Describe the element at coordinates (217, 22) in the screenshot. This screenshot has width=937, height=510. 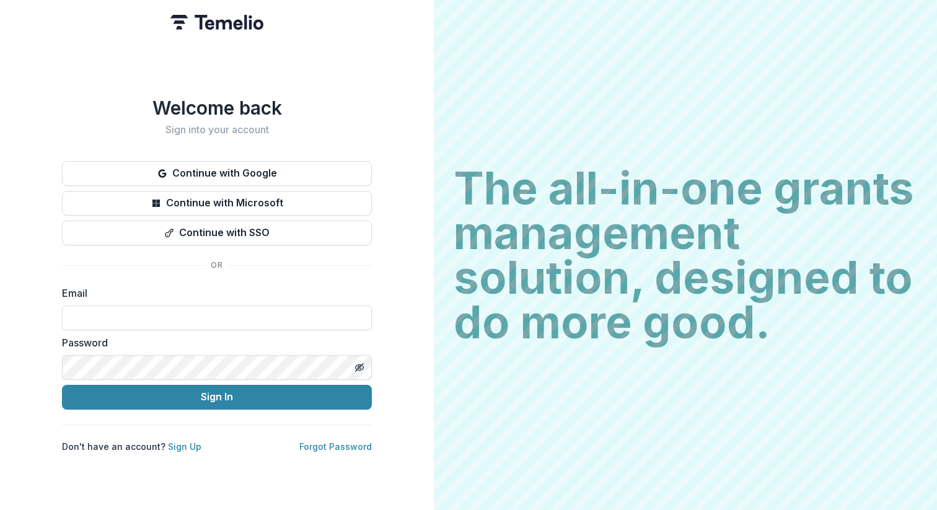
I see `img: Temelio` at that location.